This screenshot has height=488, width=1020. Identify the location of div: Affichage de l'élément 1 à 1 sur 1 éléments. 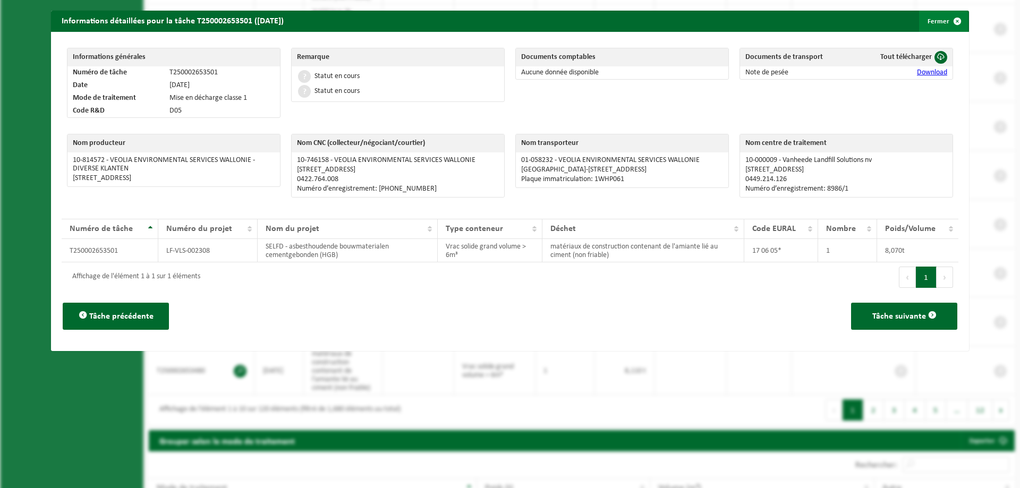
(133, 277).